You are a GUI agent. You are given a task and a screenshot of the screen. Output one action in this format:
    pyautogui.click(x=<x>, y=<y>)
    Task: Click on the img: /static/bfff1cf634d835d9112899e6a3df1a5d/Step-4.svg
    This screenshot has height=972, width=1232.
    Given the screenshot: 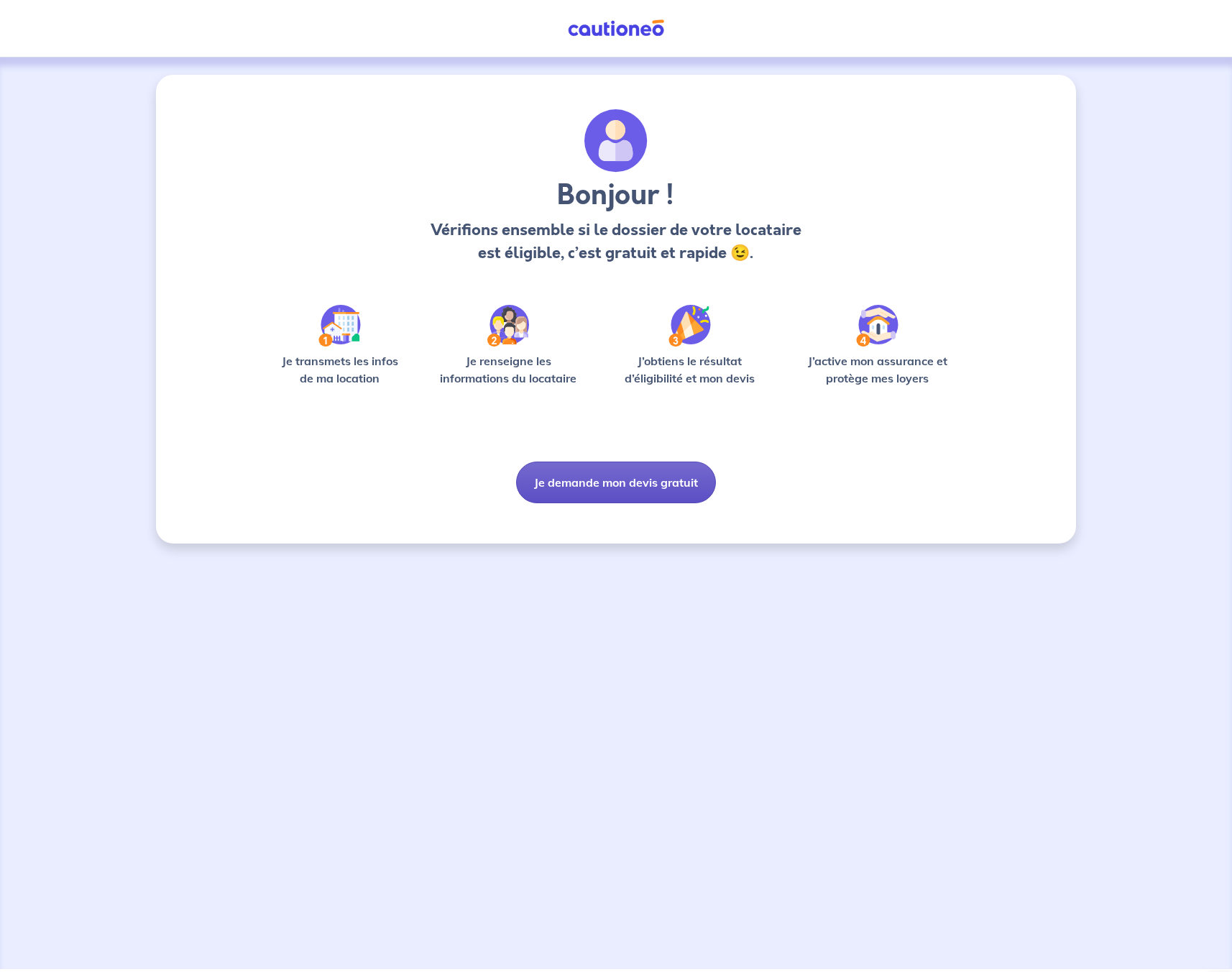 What is the action you would take?
    pyautogui.click(x=877, y=326)
    